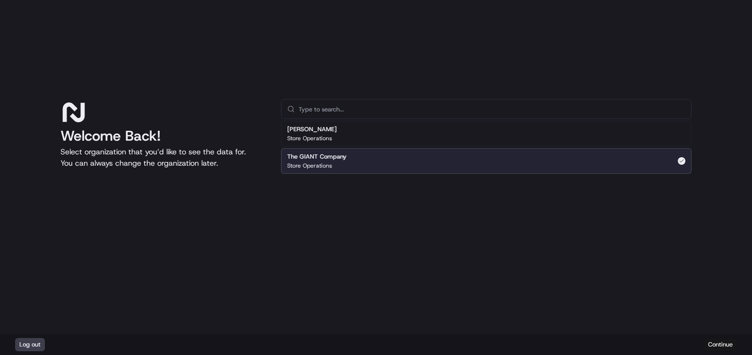  I want to click on button: Continue, so click(720, 345).